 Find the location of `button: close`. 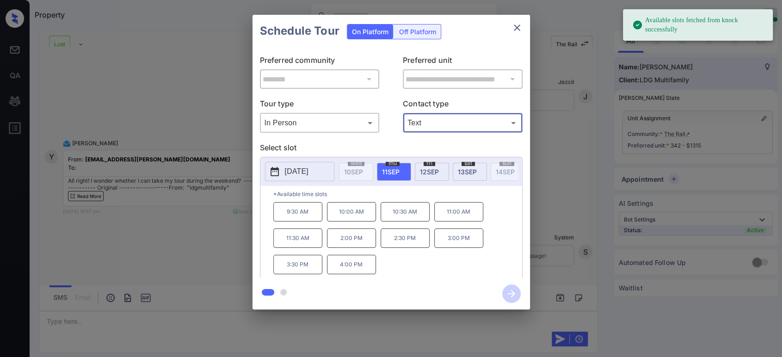

button: close is located at coordinates (517, 28).